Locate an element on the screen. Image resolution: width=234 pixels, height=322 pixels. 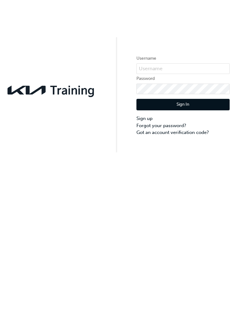
label: Password is located at coordinates (183, 79).